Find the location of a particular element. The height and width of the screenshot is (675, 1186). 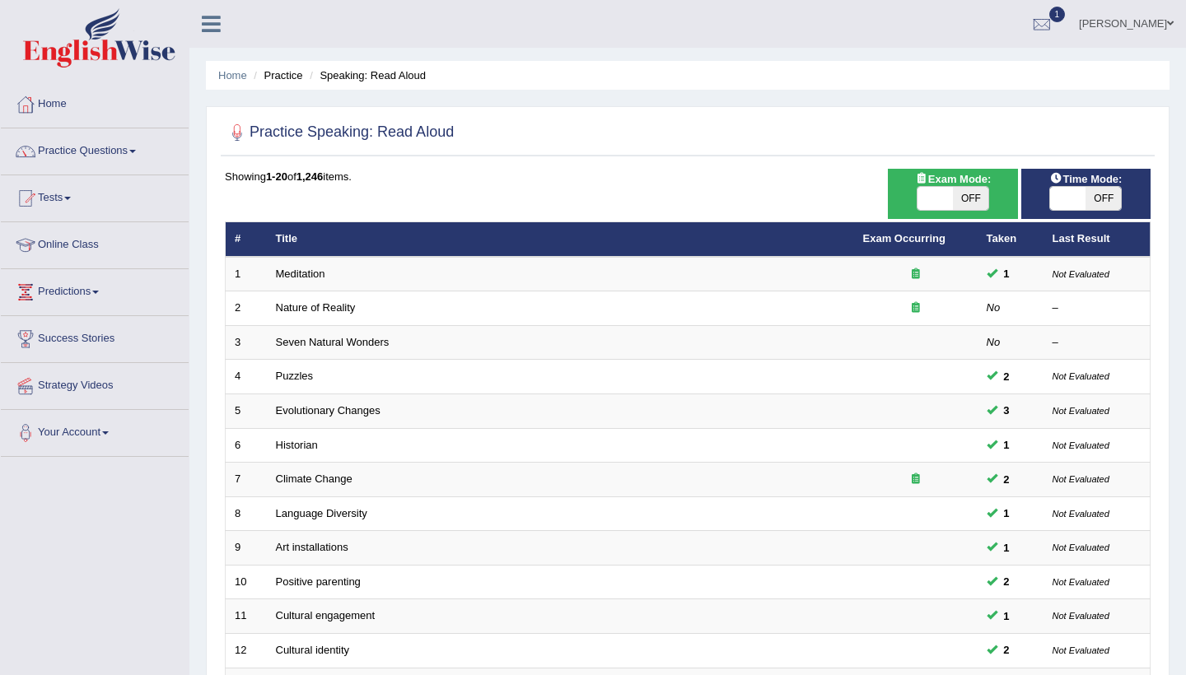

span: Exam Mode: is located at coordinates (953, 179).